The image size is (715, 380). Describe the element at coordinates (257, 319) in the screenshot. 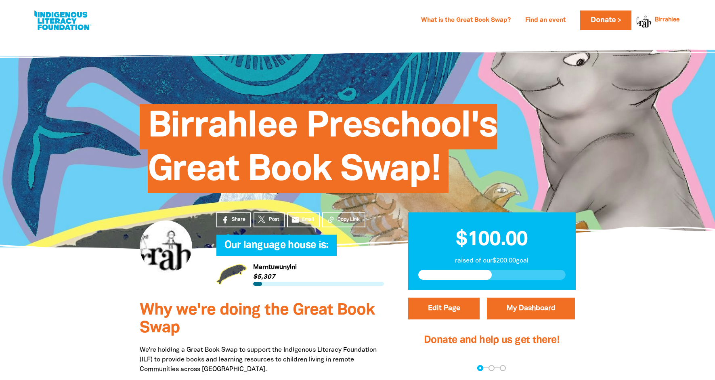

I see `span: Why we're doing the Great Book Swap` at that location.